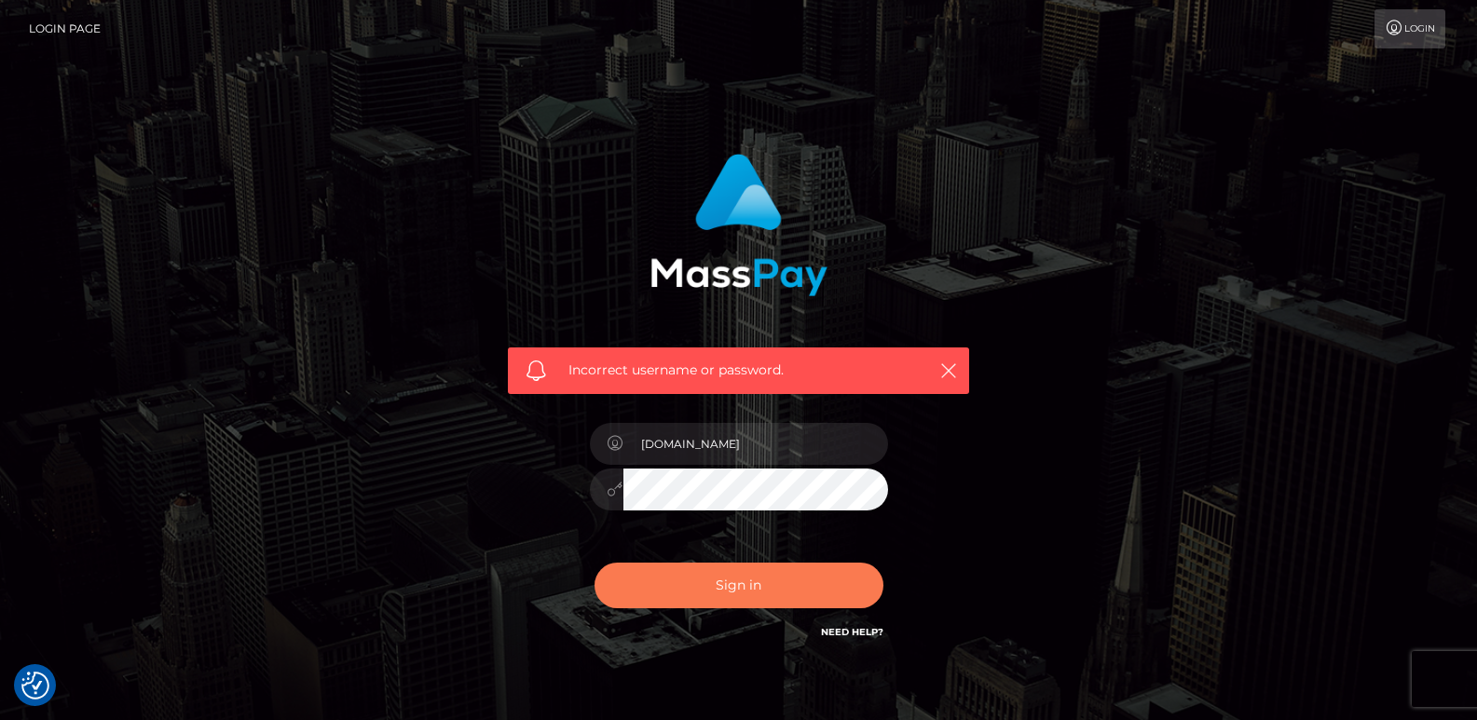 Image resolution: width=1477 pixels, height=720 pixels. I want to click on span: Incorrect username or password., so click(738, 370).